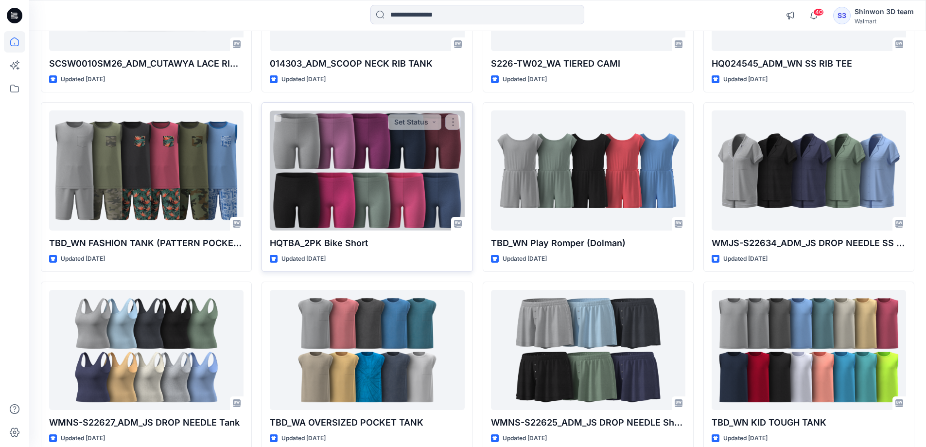  Describe the element at coordinates (809, 64) in the screenshot. I see `p: HQ024545_ADM_WN SS RIB TEE` at that location.